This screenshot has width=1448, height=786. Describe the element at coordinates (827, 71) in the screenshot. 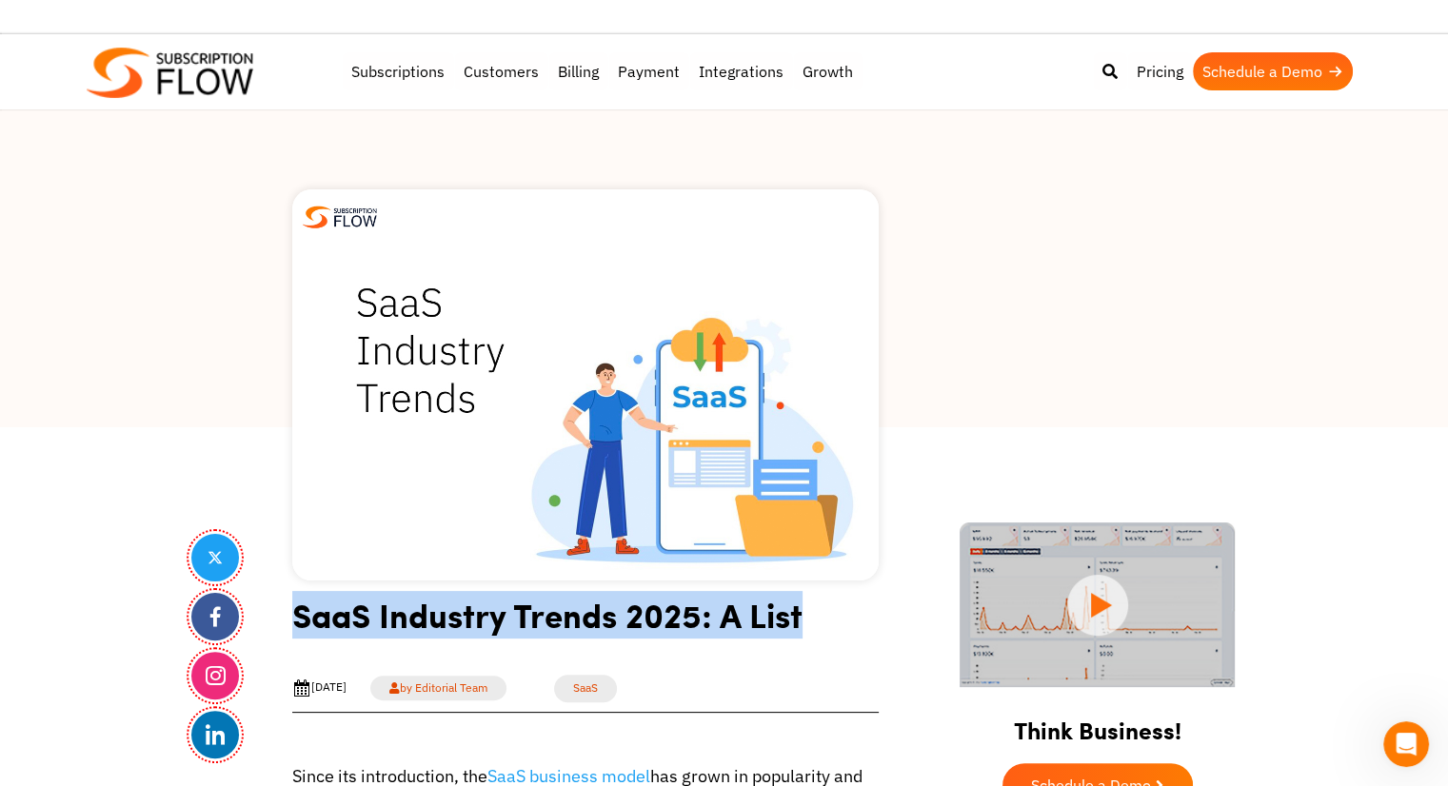

I see `a: Growth` at that location.